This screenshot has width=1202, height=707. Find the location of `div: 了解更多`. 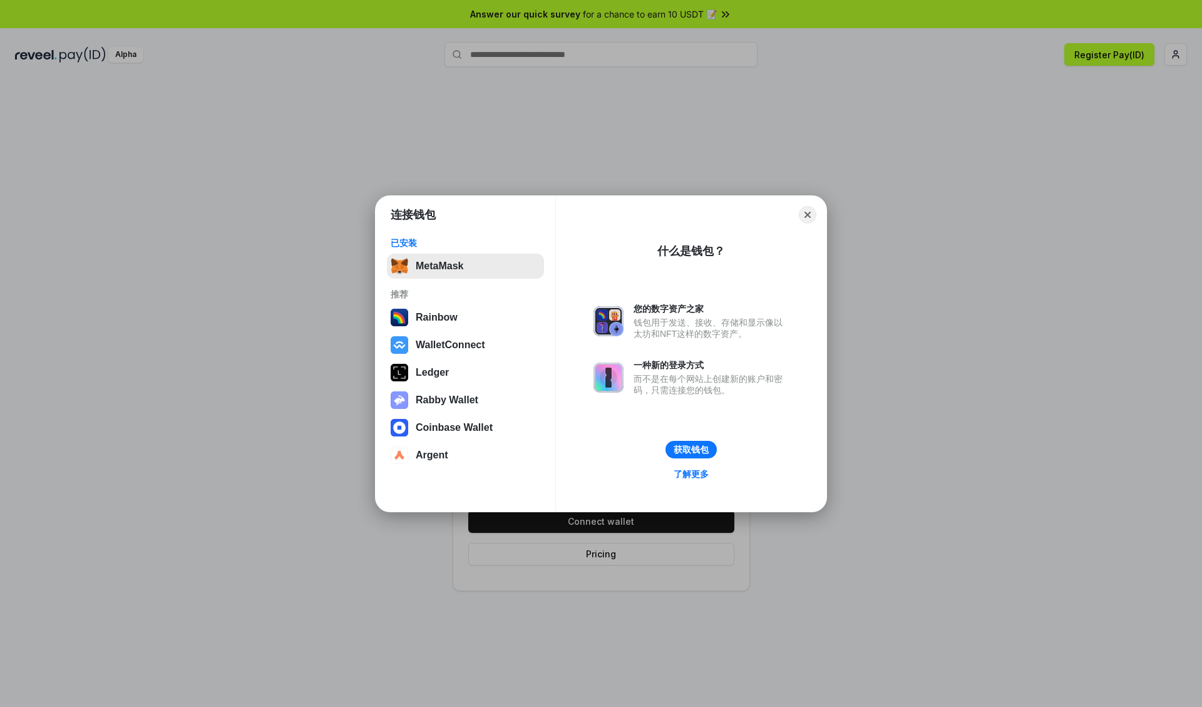

div: 了解更多 is located at coordinates (691, 474).